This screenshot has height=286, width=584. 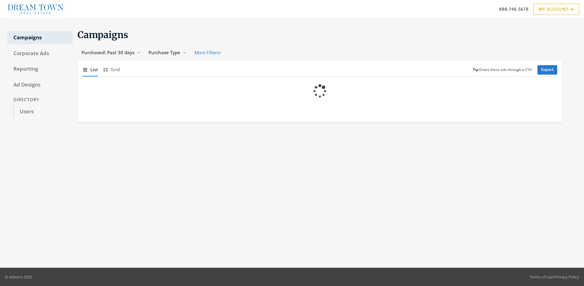 What do you see at coordinates (43, 112) in the screenshot?
I see `a: Users` at bounding box center [43, 112].